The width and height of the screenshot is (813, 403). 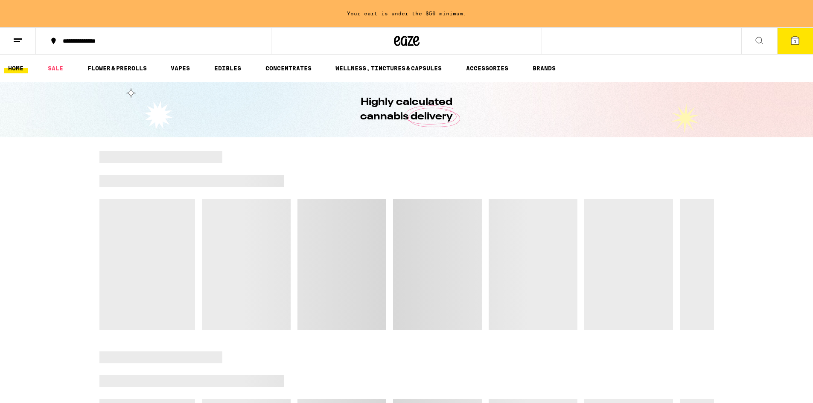 I want to click on a: EDIBLES, so click(x=227, y=68).